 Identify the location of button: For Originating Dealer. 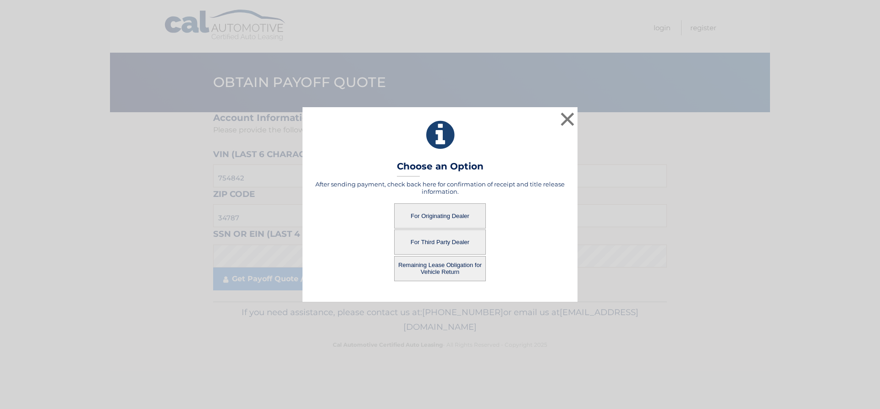
(440, 216).